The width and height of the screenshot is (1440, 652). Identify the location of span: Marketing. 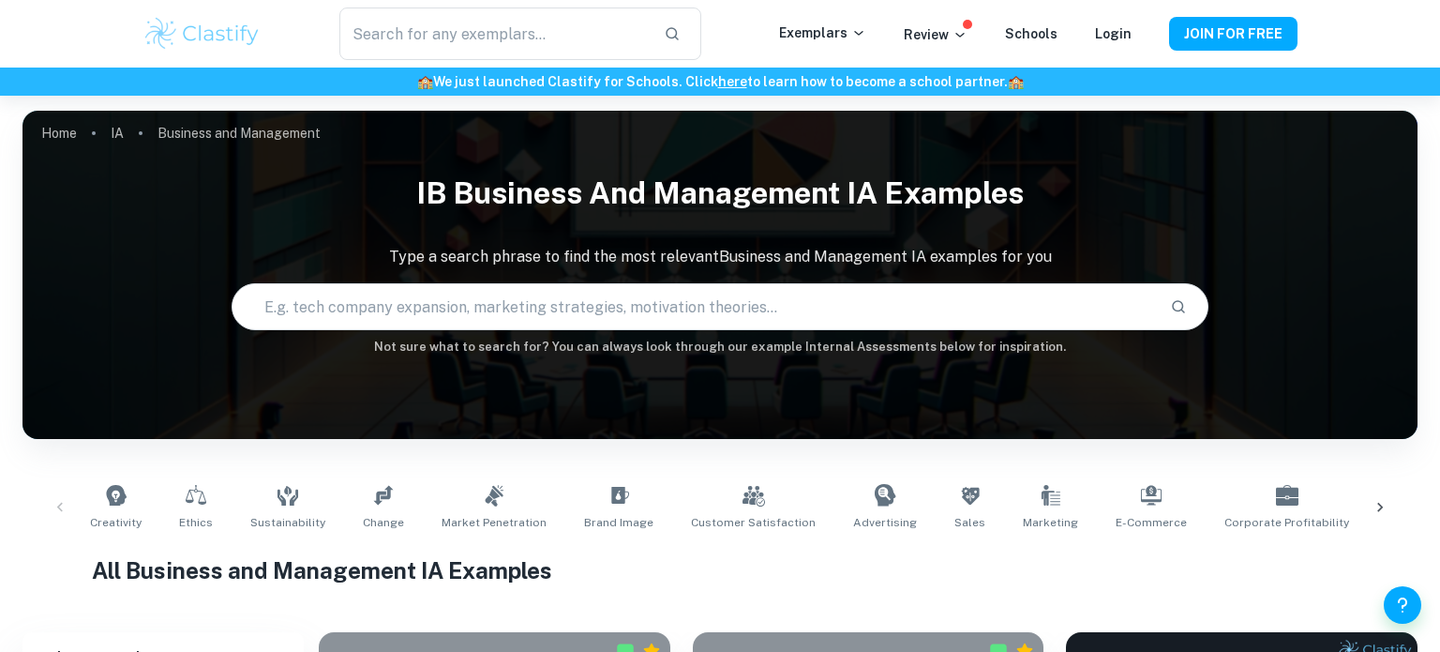
(1050, 522).